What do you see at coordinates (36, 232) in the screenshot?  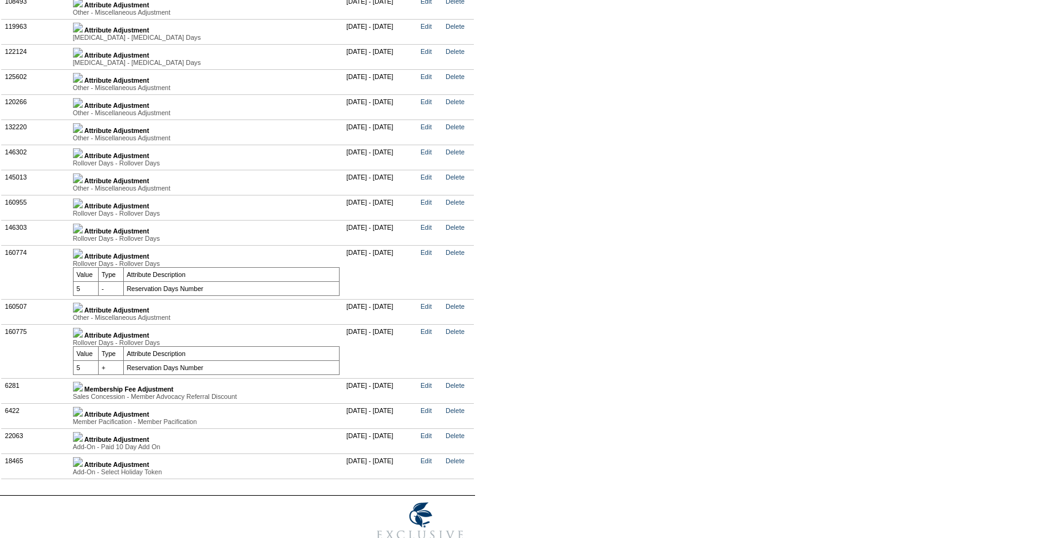 I see `td: 146303` at bounding box center [36, 232].